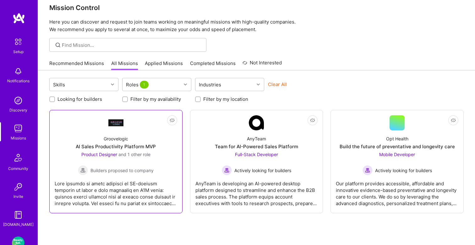 This screenshot has width=475, height=245. I want to click on a: All Missions, so click(124, 65).